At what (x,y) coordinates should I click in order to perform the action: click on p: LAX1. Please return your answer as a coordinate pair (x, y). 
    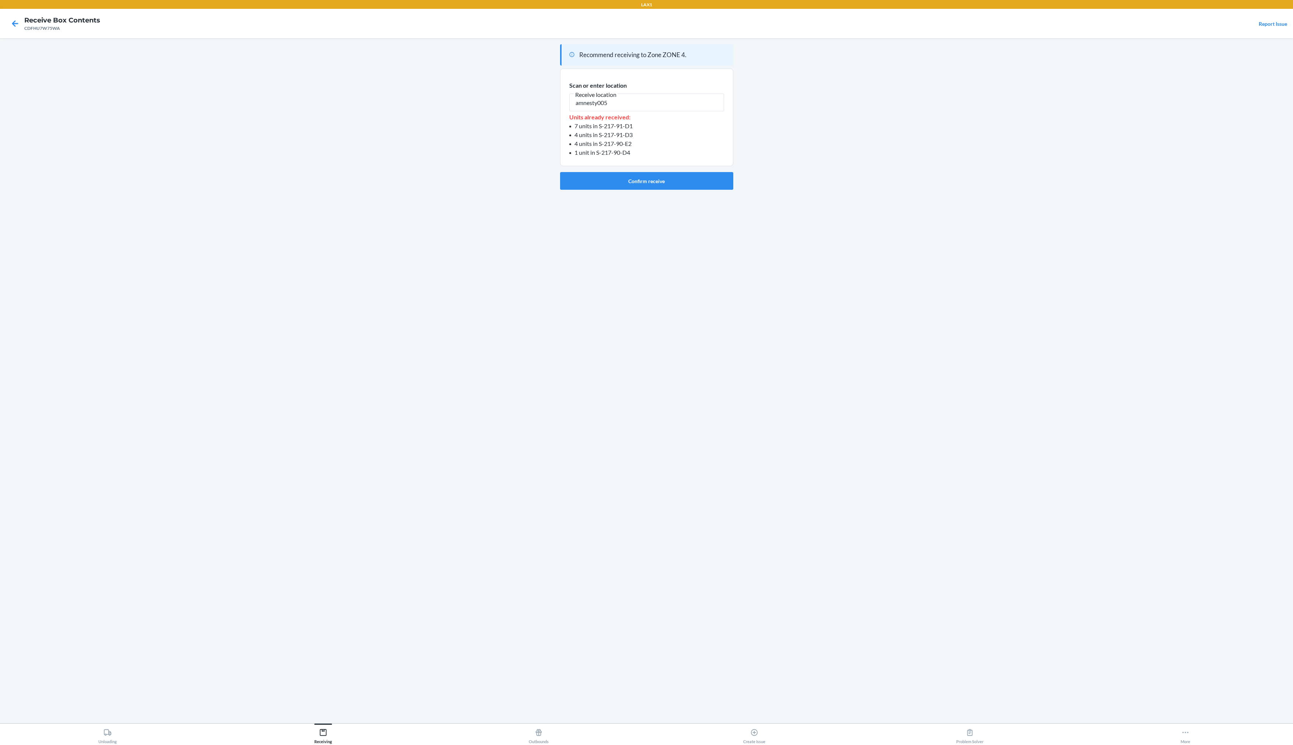
    Looking at the image, I should click on (647, 5).